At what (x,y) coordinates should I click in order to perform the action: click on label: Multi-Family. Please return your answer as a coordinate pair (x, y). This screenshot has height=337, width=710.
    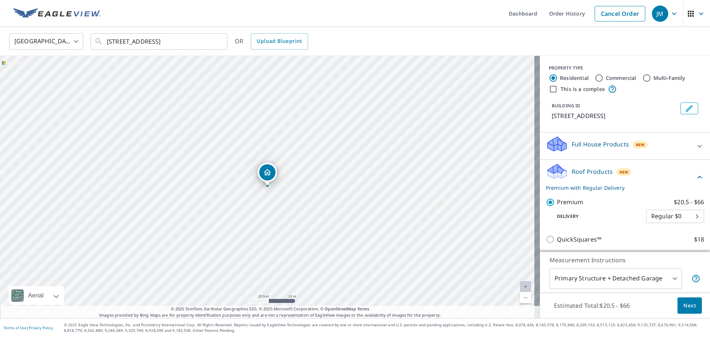
    Looking at the image, I should click on (669, 78).